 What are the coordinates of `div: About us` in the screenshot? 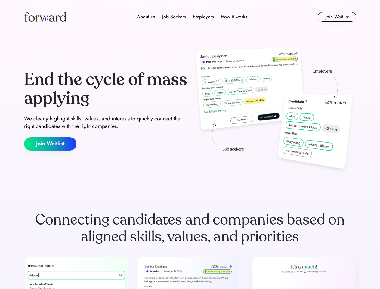 It's located at (146, 17).